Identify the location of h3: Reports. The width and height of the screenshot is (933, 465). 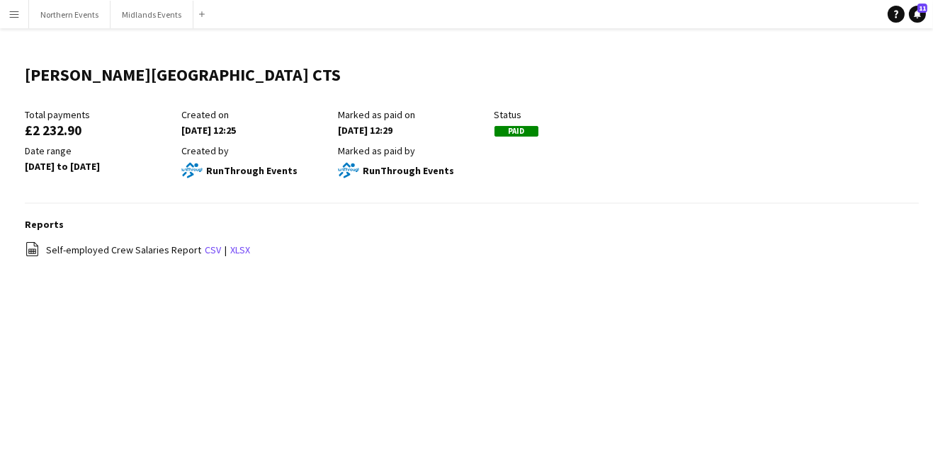
(472, 224).